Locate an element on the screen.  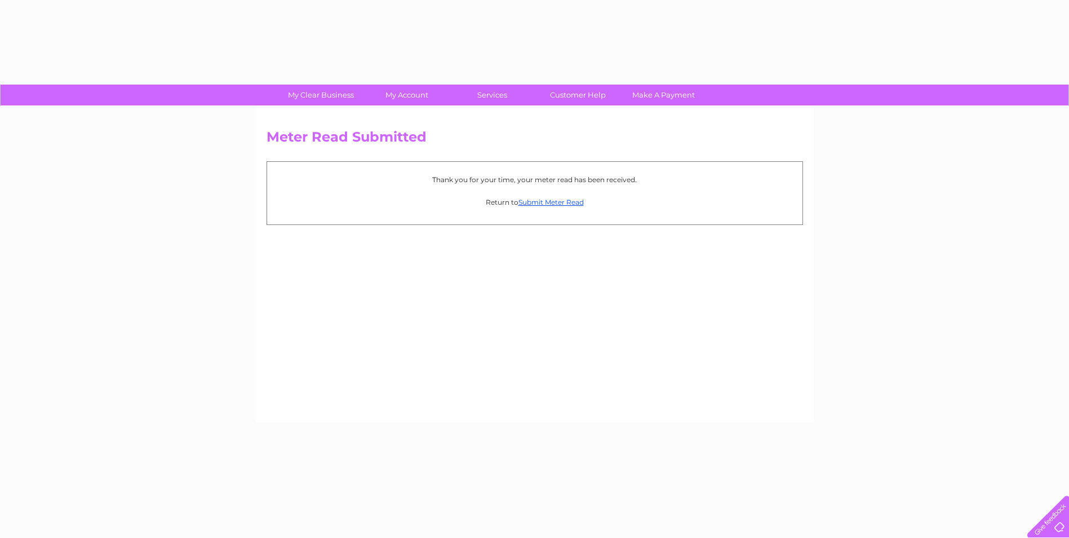
a: Customer Help is located at coordinates (578, 95).